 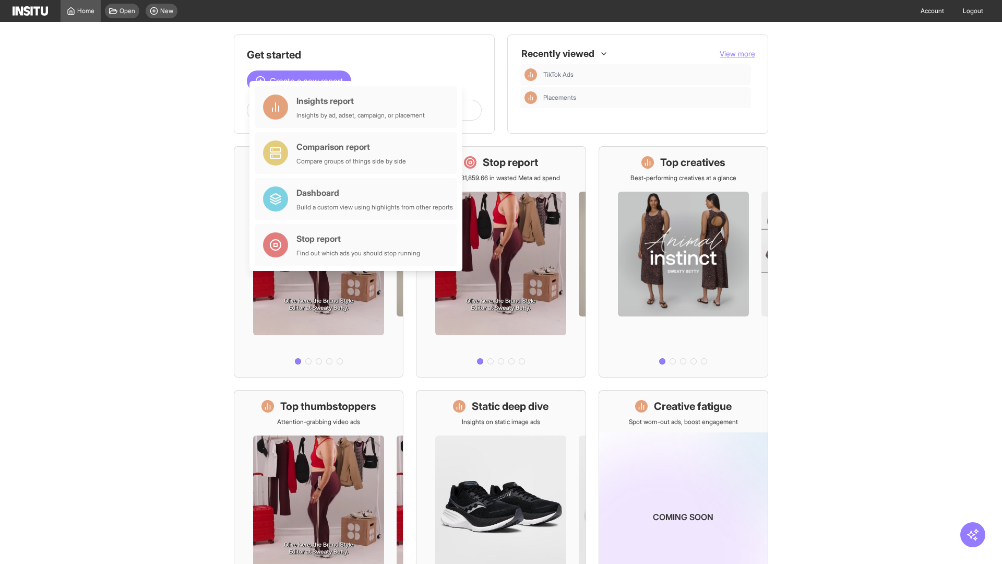 I want to click on a: Top creativesBest-performing creatives at a glance, so click(x=683, y=261).